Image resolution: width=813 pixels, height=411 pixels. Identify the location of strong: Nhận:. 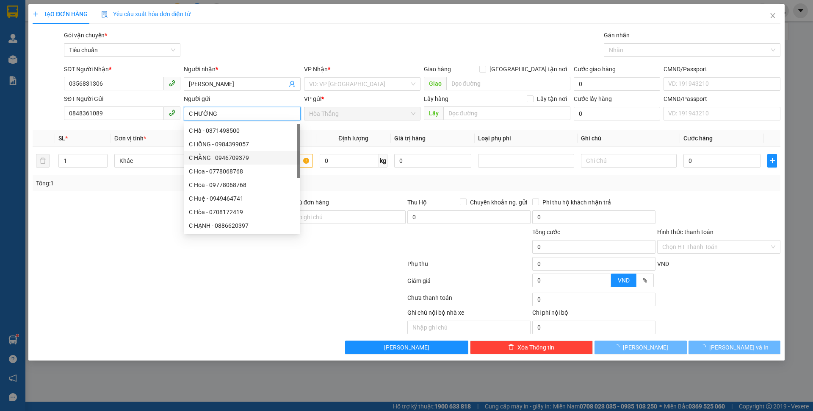
(64, 75).